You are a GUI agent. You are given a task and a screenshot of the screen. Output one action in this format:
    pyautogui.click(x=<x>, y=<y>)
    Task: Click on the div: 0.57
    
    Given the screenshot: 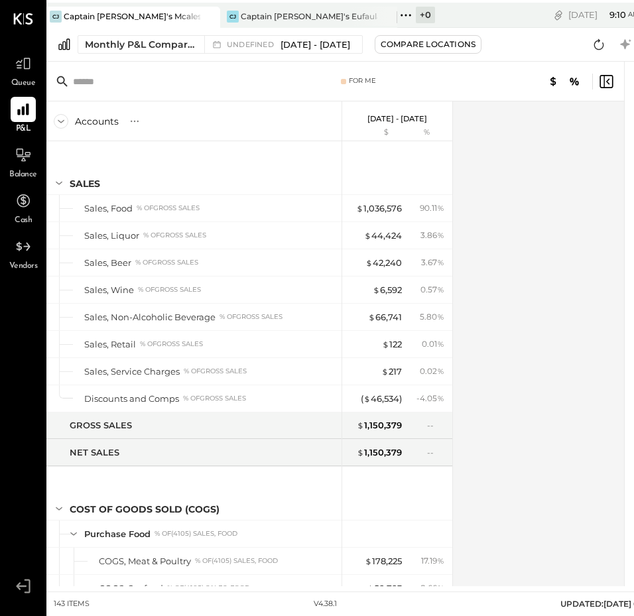 What is the action you would take?
    pyautogui.click(x=432, y=290)
    